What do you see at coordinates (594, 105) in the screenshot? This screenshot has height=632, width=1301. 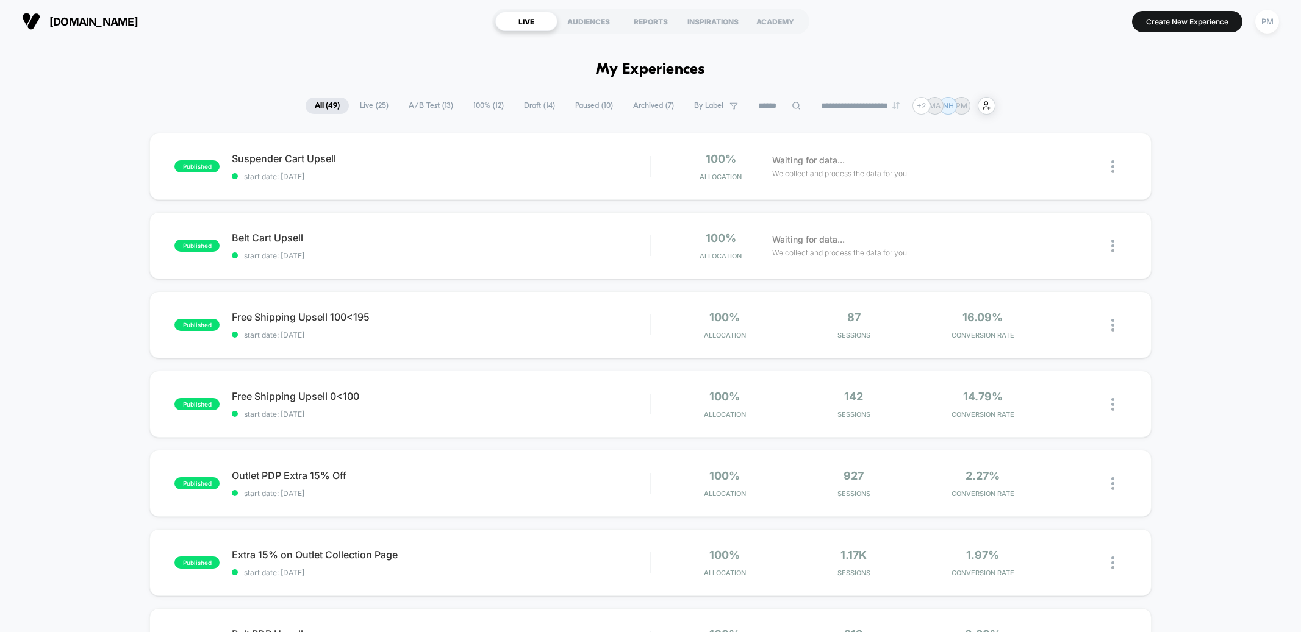 I see `span: Paused ( 10 )` at bounding box center [594, 105].